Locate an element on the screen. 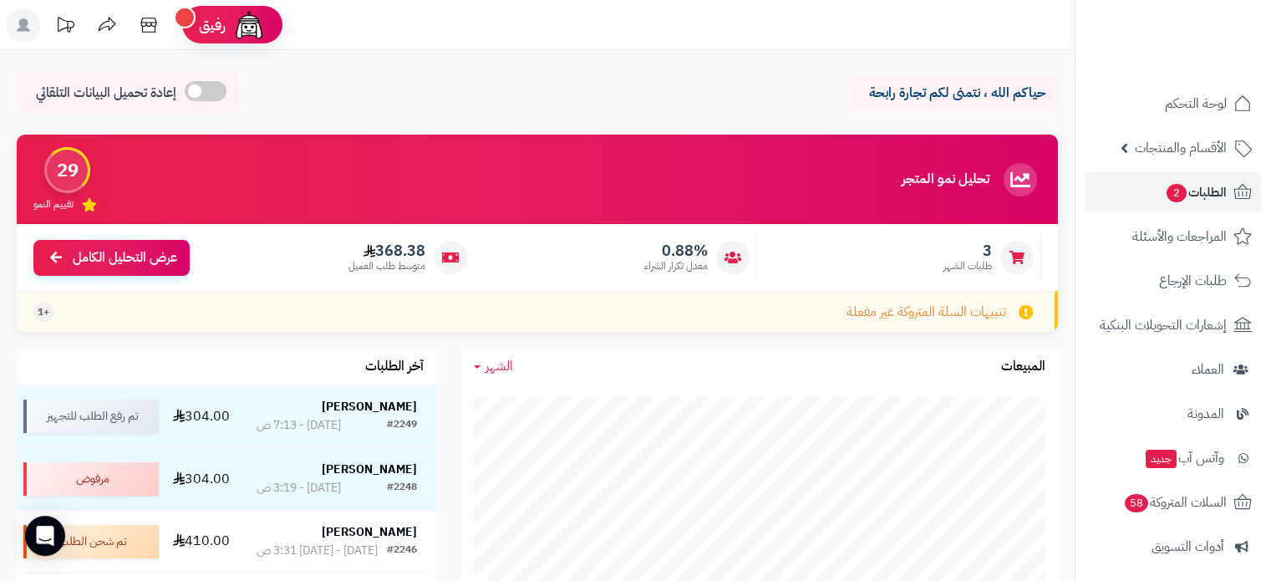 The height and width of the screenshot is (581, 1271). span: 368.38 is located at coordinates (387, 251).